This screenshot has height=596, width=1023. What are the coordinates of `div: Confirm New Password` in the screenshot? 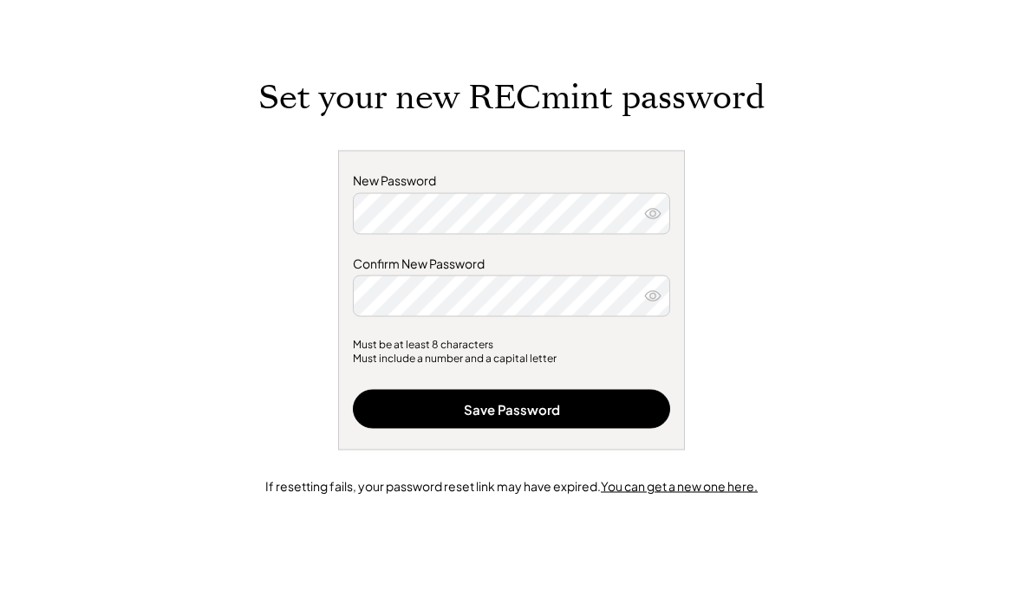 It's located at (511, 264).